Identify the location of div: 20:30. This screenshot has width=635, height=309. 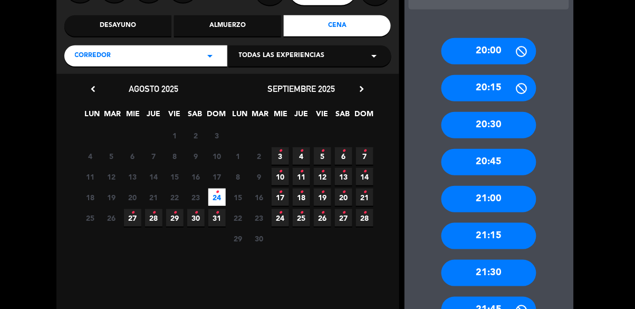
(489, 125).